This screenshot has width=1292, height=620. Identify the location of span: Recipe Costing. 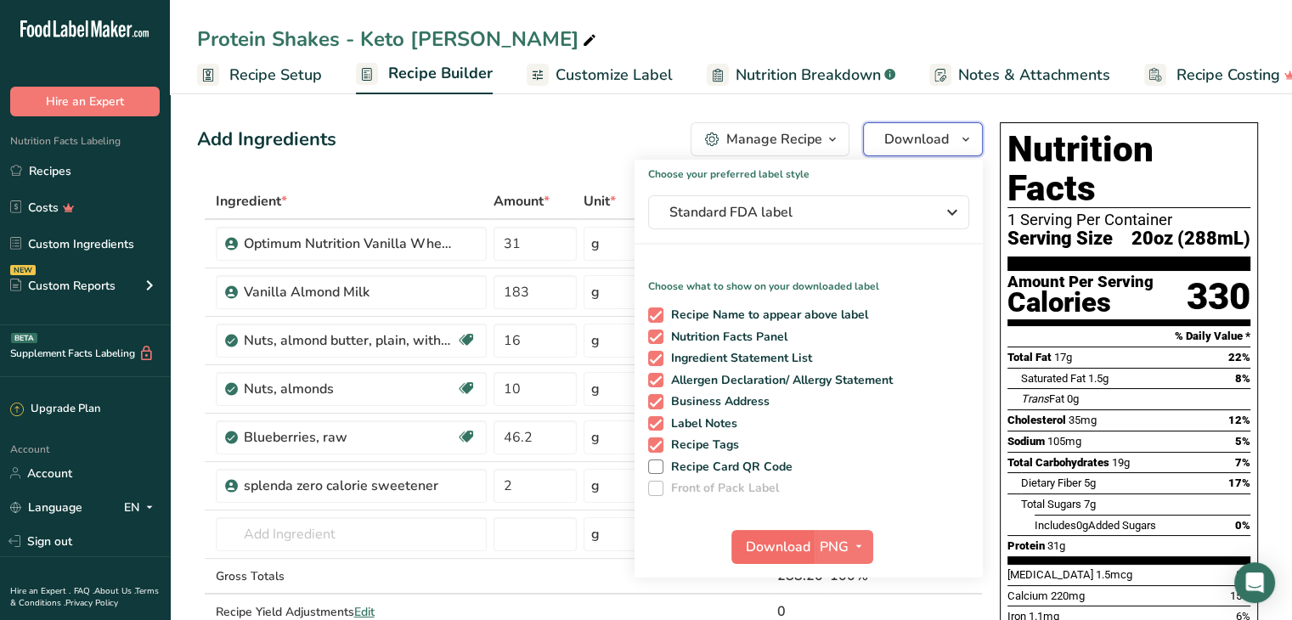
(1228, 75).